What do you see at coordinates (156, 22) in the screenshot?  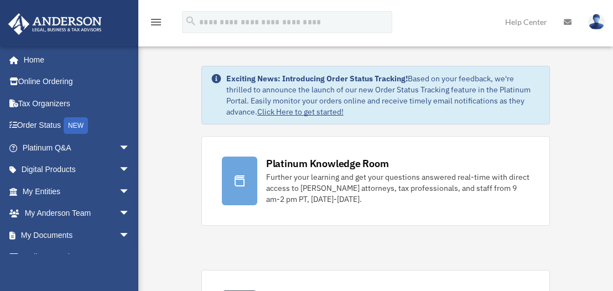 I see `i: menu` at bounding box center [156, 22].